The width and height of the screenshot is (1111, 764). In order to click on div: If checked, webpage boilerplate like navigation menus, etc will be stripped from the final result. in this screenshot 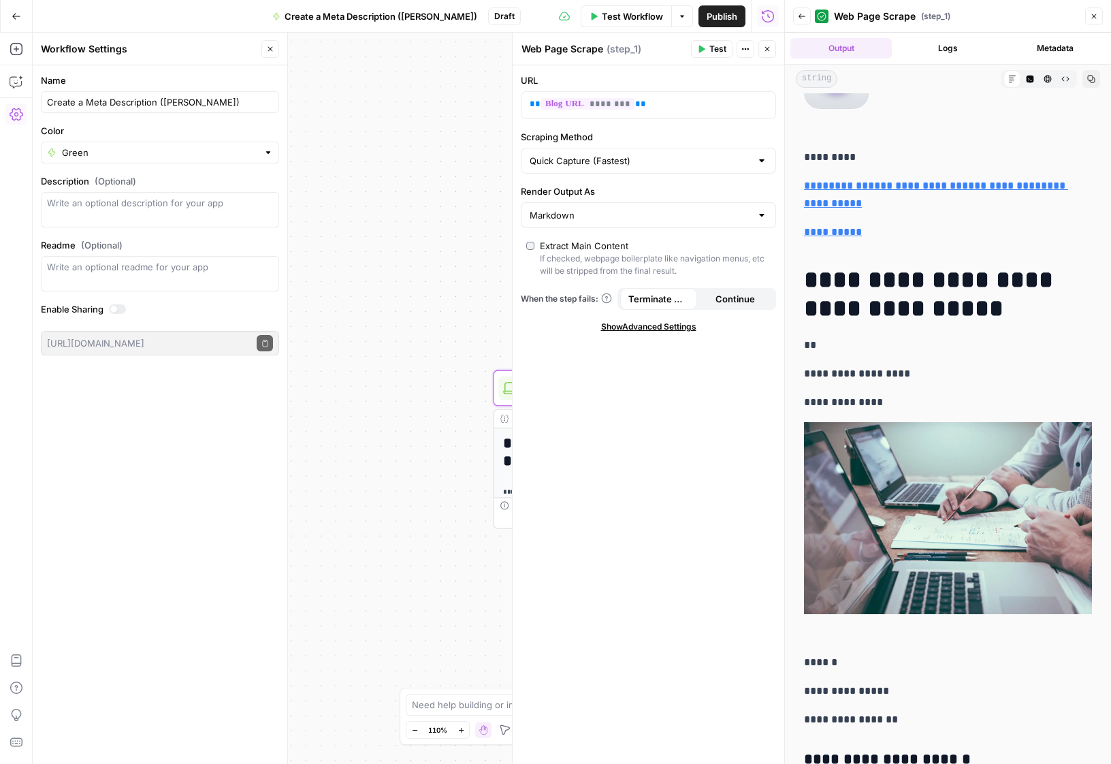, I will do `click(655, 265)`.